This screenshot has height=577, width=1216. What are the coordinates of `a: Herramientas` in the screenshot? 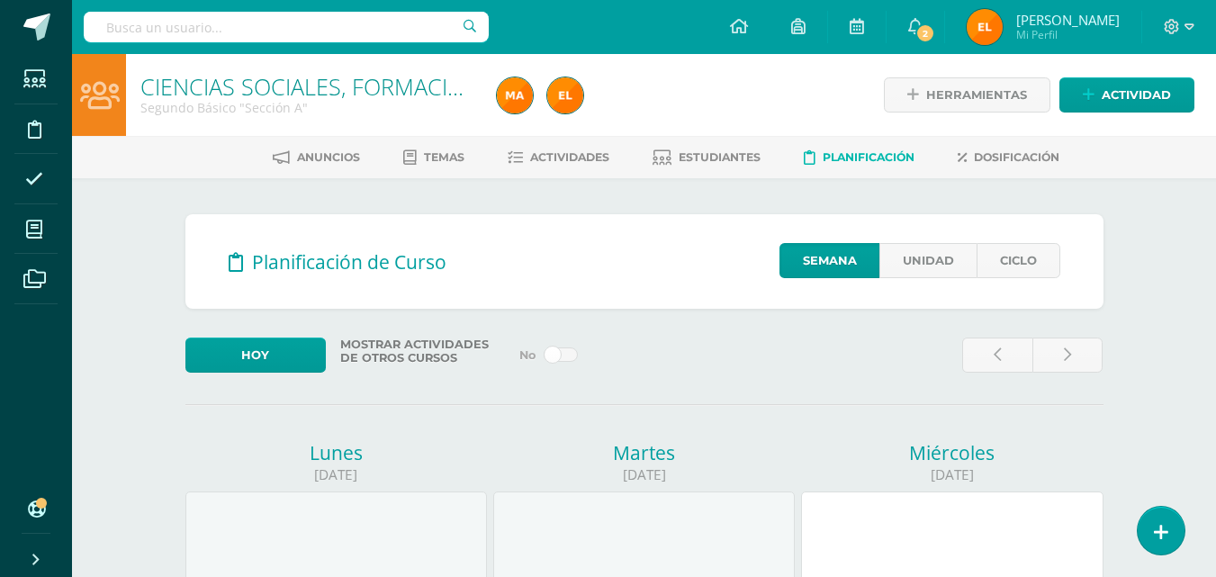 It's located at (966, 94).